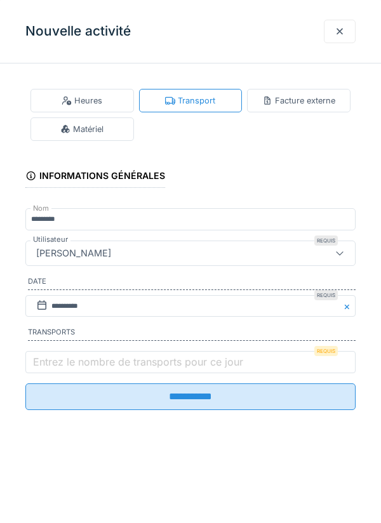 The image size is (381, 523). I want to click on div: Transport, so click(190, 100).